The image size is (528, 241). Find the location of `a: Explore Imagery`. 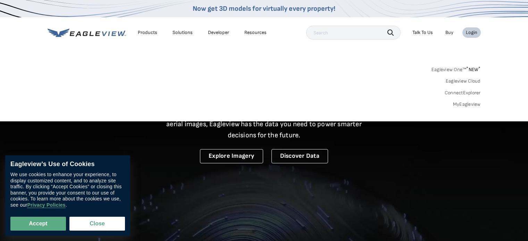

a: Explore Imagery is located at coordinates (231, 156).